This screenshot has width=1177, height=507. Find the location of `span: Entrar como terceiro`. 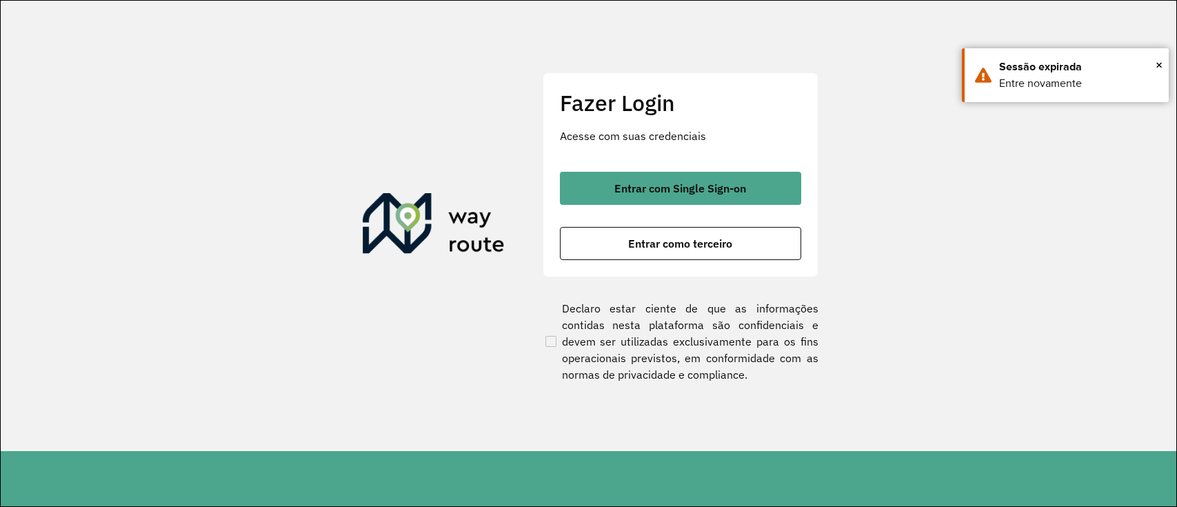

span: Entrar como terceiro is located at coordinates (680, 243).